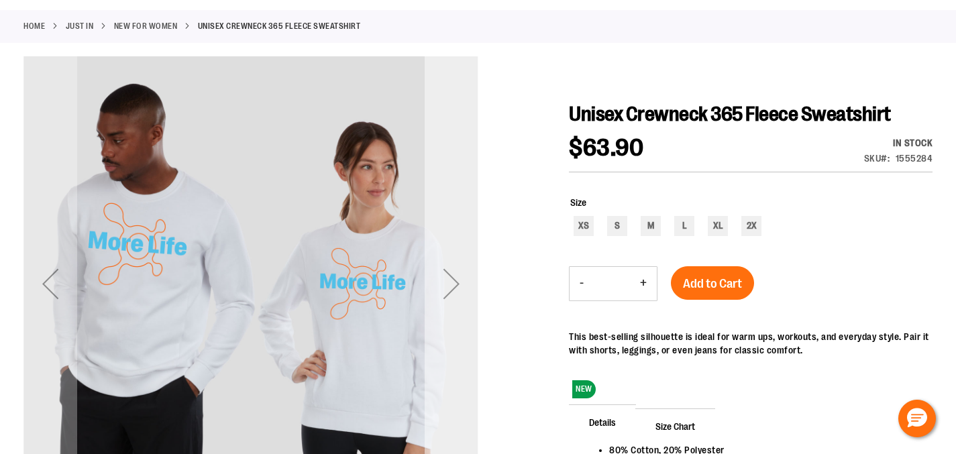  I want to click on a: New for Women, so click(146, 26).